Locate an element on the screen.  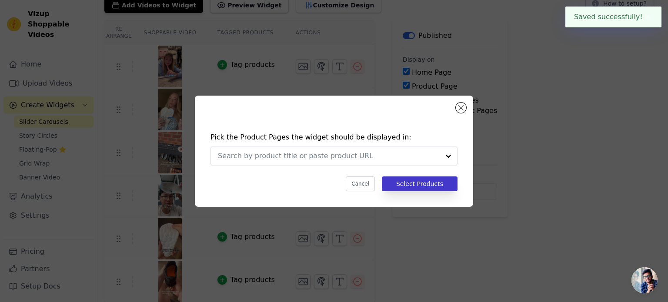
div: Open chat is located at coordinates (645, 281).